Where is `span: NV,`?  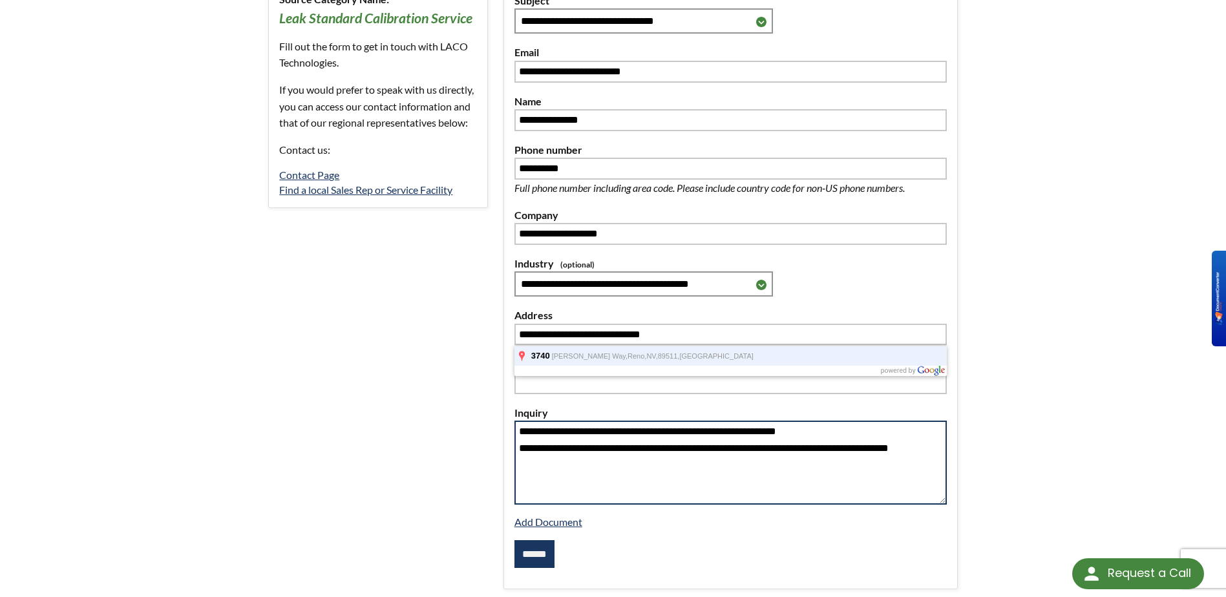
span: NV, is located at coordinates (651, 356).